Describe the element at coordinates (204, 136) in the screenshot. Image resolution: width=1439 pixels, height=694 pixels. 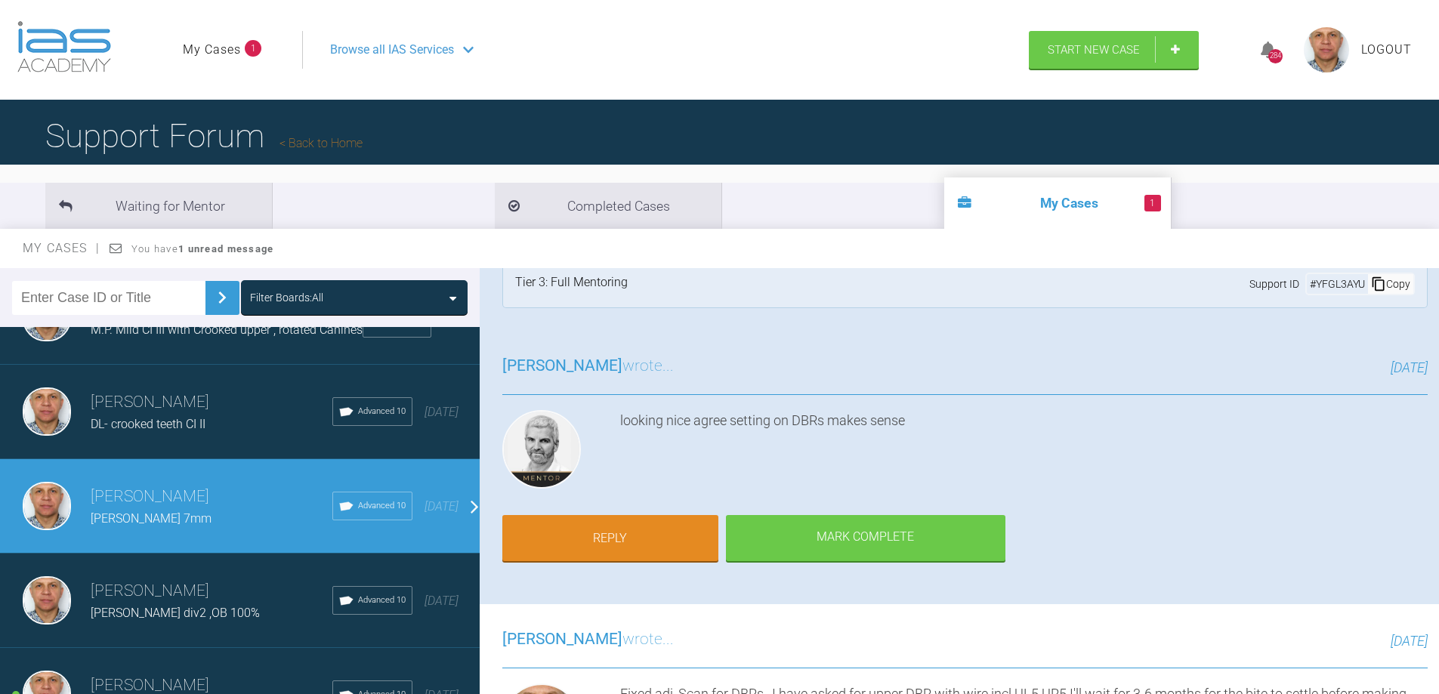
I see `h1: Support Forum` at that location.